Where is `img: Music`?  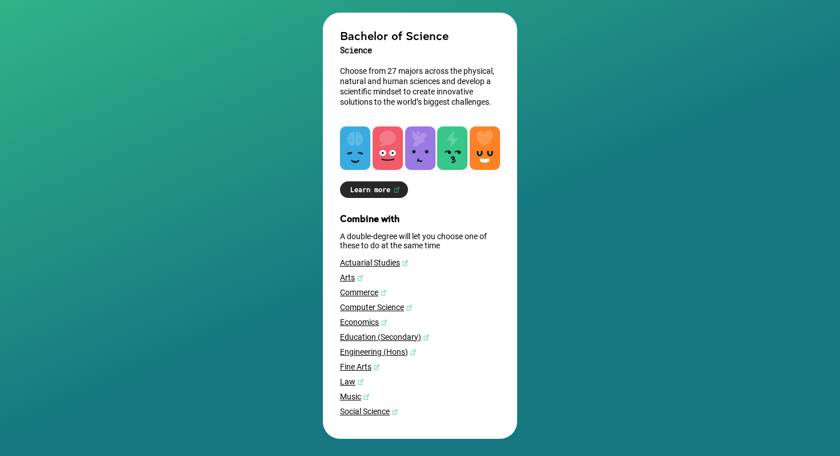
img: Music is located at coordinates (366, 397).